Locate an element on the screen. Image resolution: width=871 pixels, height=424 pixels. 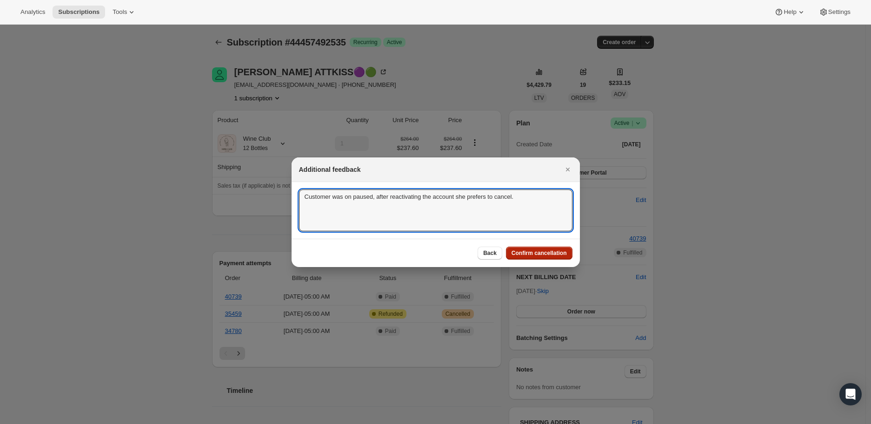
button: Confirm cancellation is located at coordinates (539, 253).